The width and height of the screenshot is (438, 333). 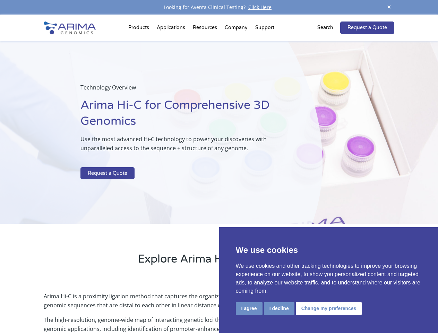 What do you see at coordinates (184, 146) in the screenshot?
I see `p: Use the most advanced Hi-C technology to power your discoveries with unparalleled access to the s...` at bounding box center [184, 146].